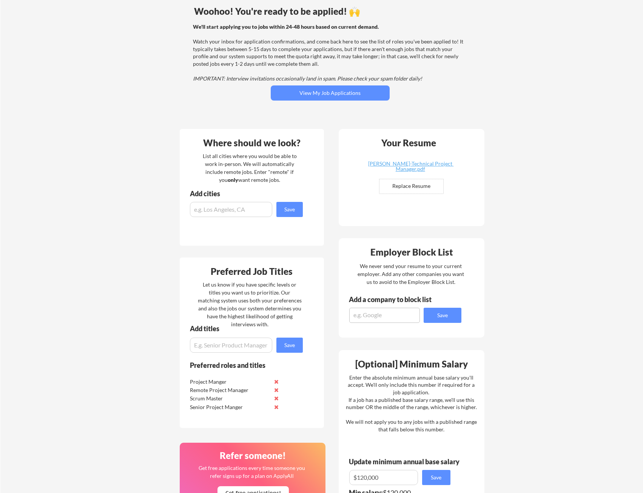 The width and height of the screenshot is (643, 493). What do you see at coordinates (250, 168) in the screenshot?
I see `div: List all cities where you would be able to work in-person. We will automatically include remote j...` at bounding box center [250, 168].